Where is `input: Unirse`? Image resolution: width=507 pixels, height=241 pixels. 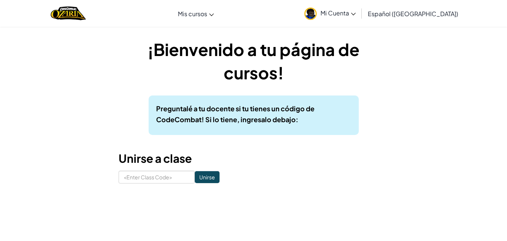 input: Unirse is located at coordinates (207, 177).